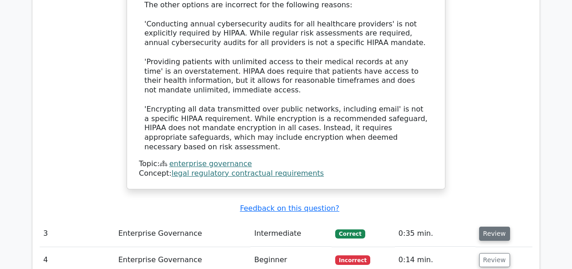 The height and width of the screenshot is (269, 572). What do you see at coordinates (291, 234) in the screenshot?
I see `td: Intermediate` at bounding box center [291, 234].